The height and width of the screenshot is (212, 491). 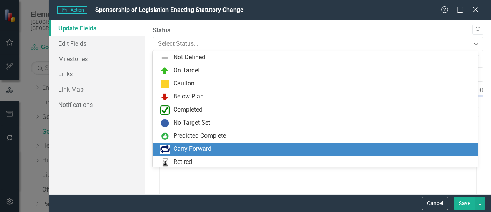 What do you see at coordinates (97, 74) in the screenshot?
I see `a: Links` at bounding box center [97, 74].